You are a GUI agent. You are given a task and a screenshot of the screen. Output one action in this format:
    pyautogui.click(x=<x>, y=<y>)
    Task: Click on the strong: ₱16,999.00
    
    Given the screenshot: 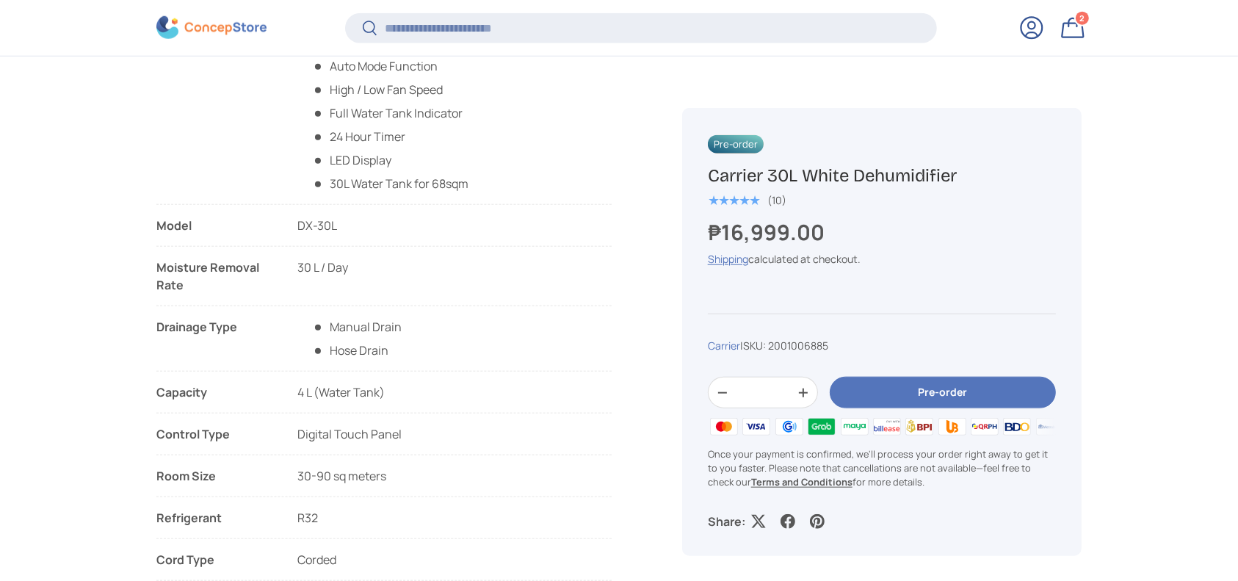 What is the action you would take?
    pyautogui.click(x=768, y=231)
    